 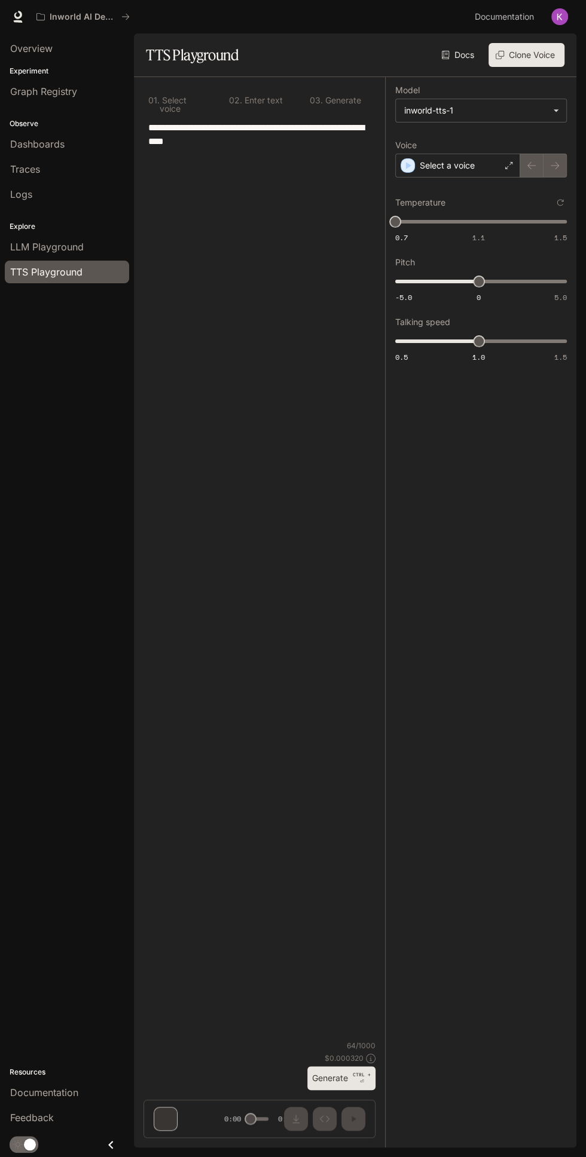 What do you see at coordinates (361, 1046) in the screenshot?
I see `p: 64 / 1000` at bounding box center [361, 1046].